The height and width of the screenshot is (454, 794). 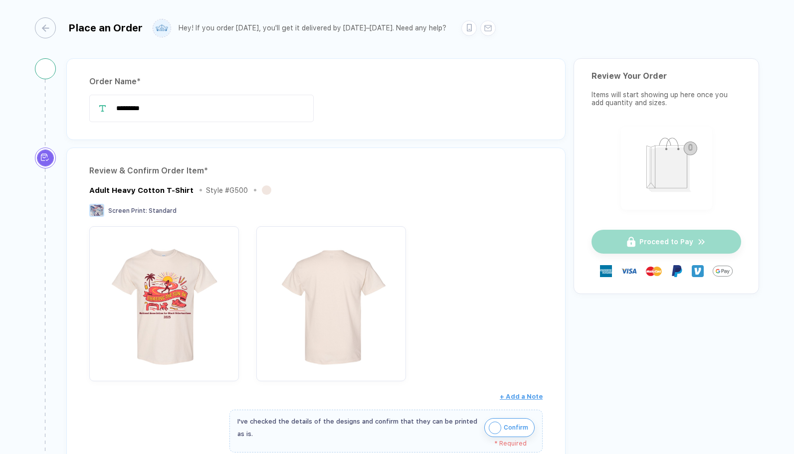 What do you see at coordinates (515, 428) in the screenshot?
I see `span: Confirm` at bounding box center [515, 428].